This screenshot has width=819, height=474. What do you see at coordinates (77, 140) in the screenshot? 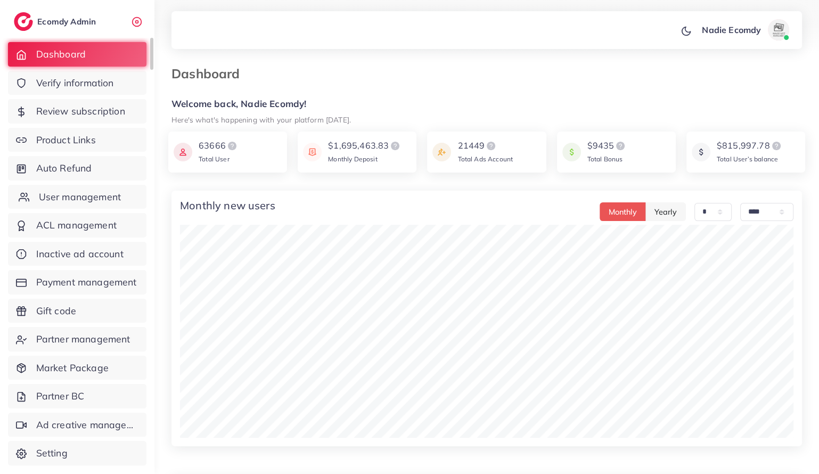
I see `a: Product Links` at bounding box center [77, 140].